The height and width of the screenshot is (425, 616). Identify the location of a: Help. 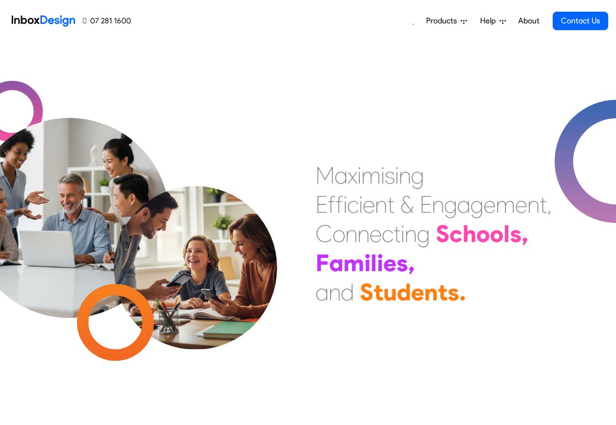
(493, 21).